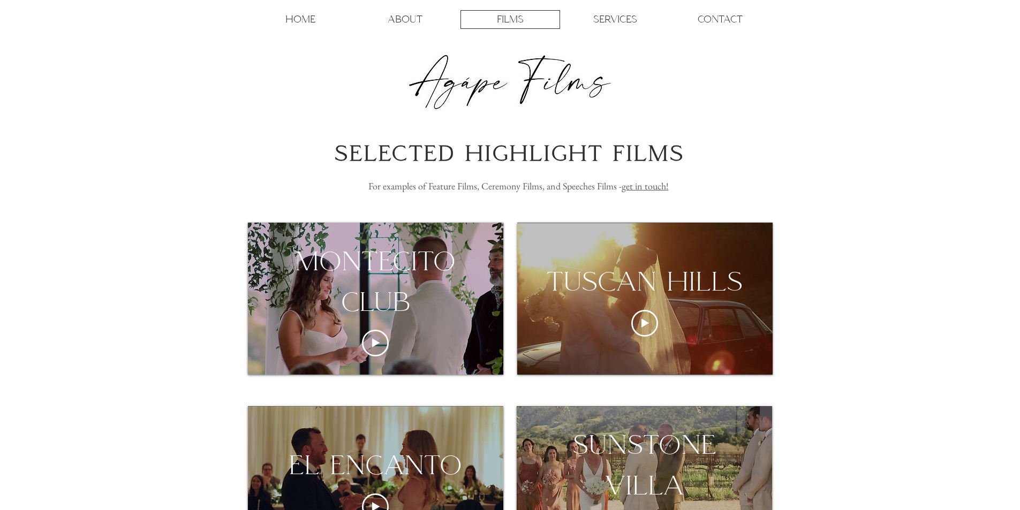 Image resolution: width=1020 pixels, height=510 pixels. I want to click on a: CONTACT, so click(720, 19).